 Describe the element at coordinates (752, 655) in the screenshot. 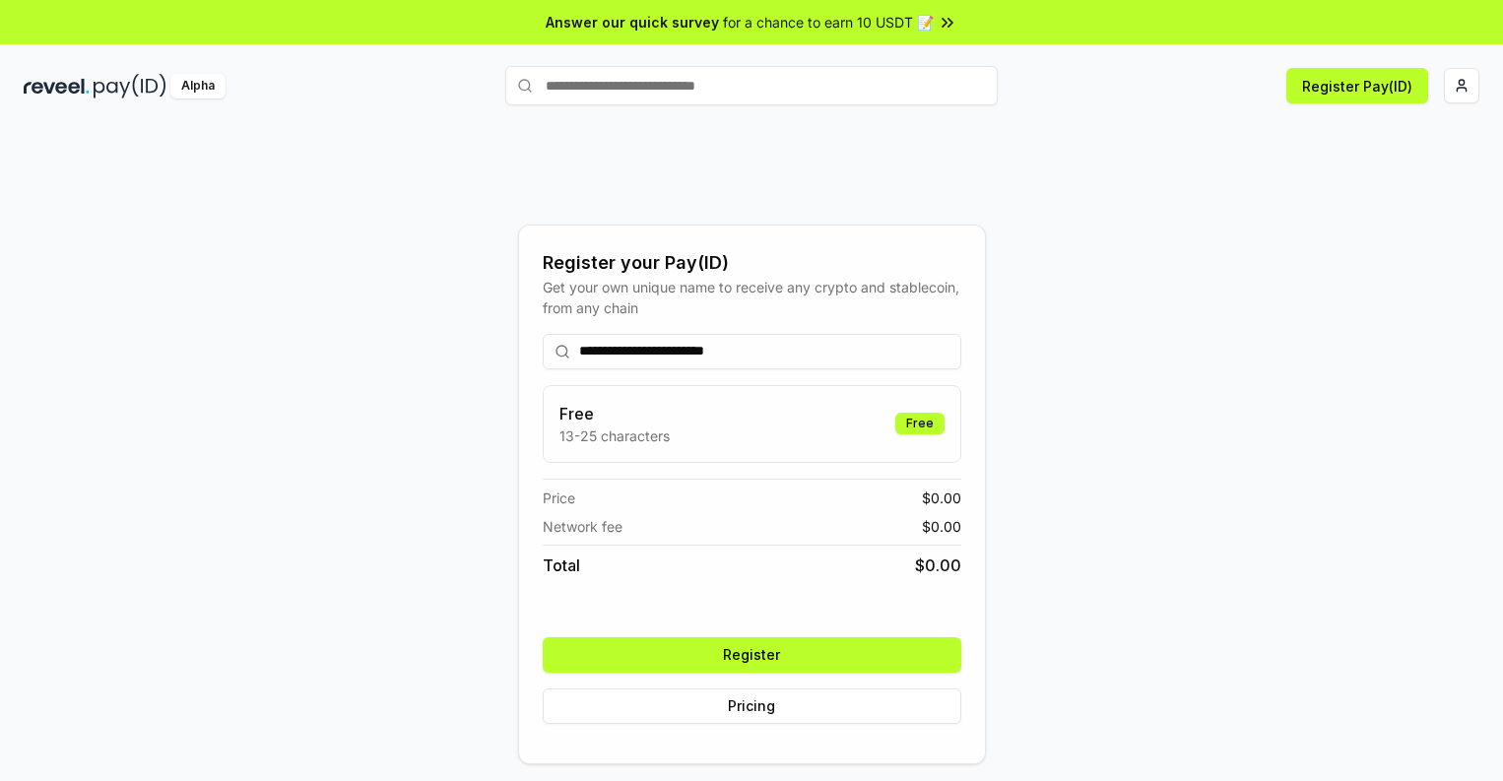

I see `button: Register` at that location.